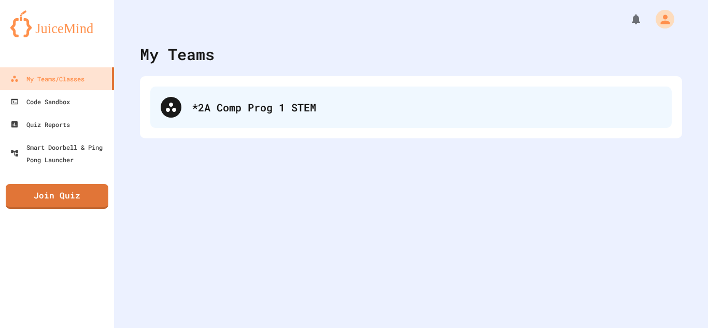 Image resolution: width=708 pixels, height=328 pixels. Describe the element at coordinates (40, 102) in the screenshot. I see `div: Code Sandbox` at that location.